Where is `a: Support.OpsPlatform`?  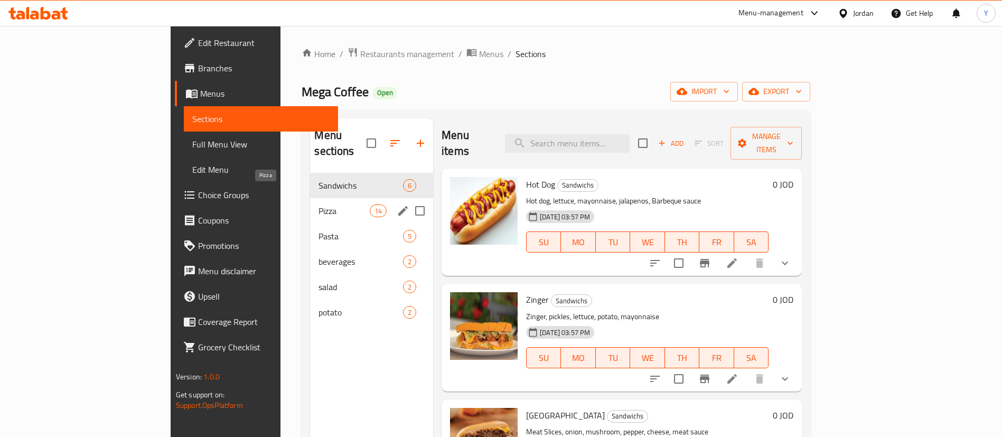 a: Support.OpsPlatform is located at coordinates (209, 405).